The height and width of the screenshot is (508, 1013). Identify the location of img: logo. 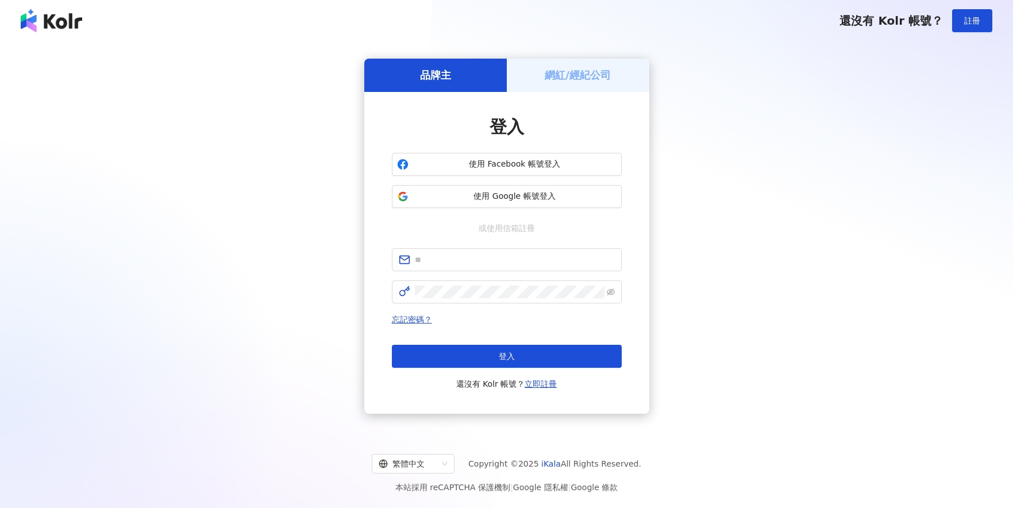
(51, 21).